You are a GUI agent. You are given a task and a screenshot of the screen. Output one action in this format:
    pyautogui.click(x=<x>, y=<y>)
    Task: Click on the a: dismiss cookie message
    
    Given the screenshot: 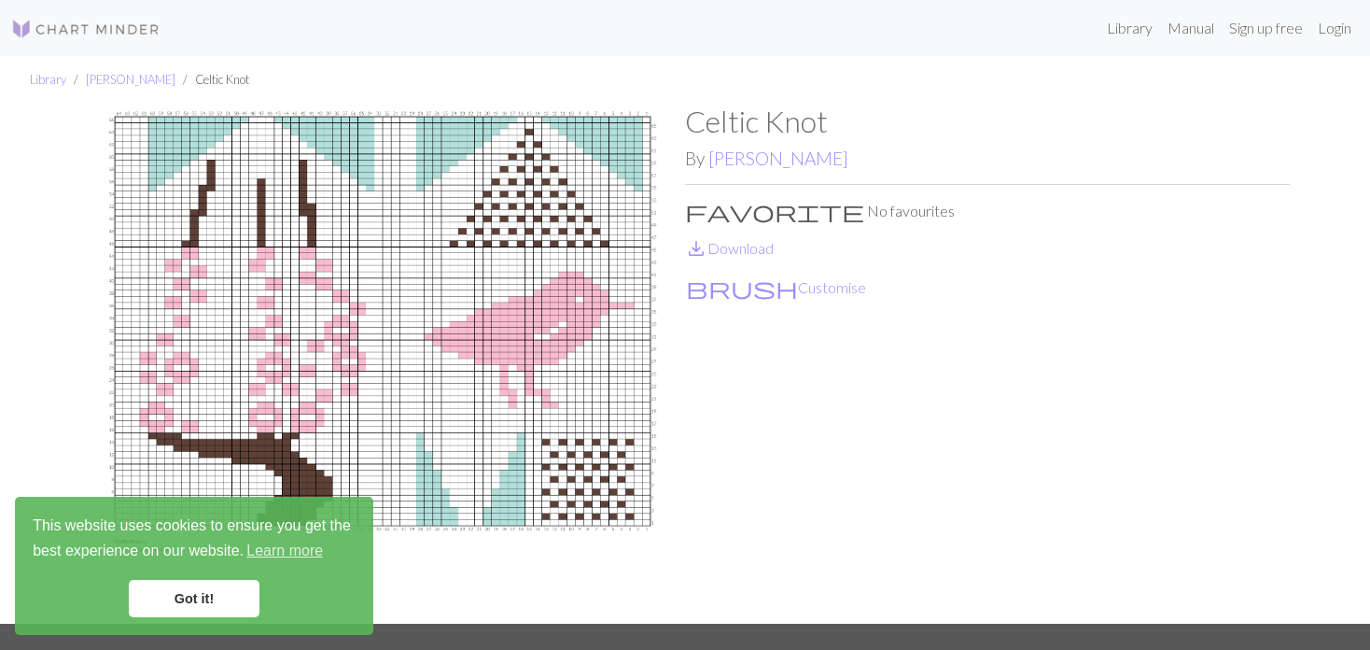 What is the action you would take?
    pyautogui.click(x=194, y=598)
    